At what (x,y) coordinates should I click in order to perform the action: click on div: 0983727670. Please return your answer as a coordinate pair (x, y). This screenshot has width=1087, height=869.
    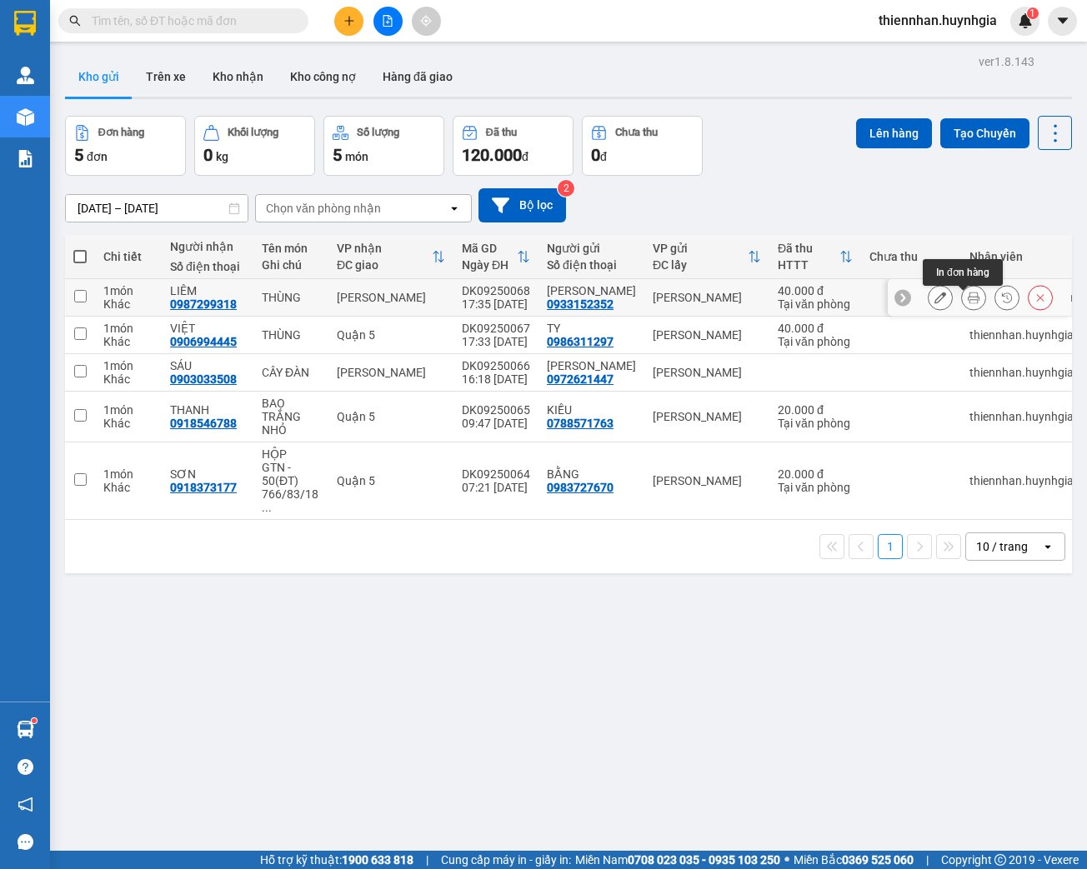
    Looking at the image, I should click on (580, 487).